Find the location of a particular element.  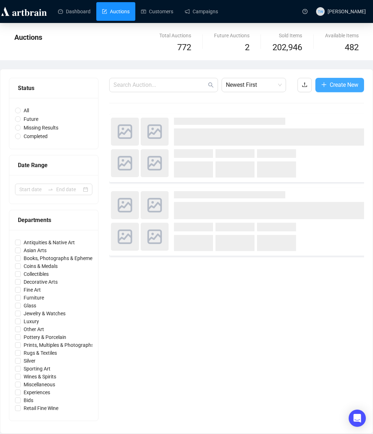

span: Miscellaneous is located at coordinates (39, 384).